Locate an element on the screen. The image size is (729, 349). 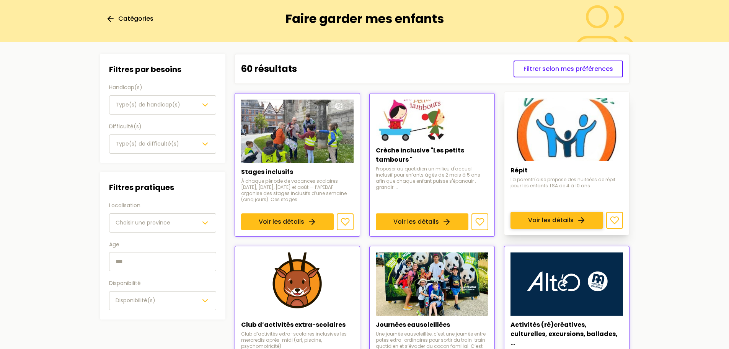
button: Type(s) de handicap(s) is located at coordinates (163, 105).